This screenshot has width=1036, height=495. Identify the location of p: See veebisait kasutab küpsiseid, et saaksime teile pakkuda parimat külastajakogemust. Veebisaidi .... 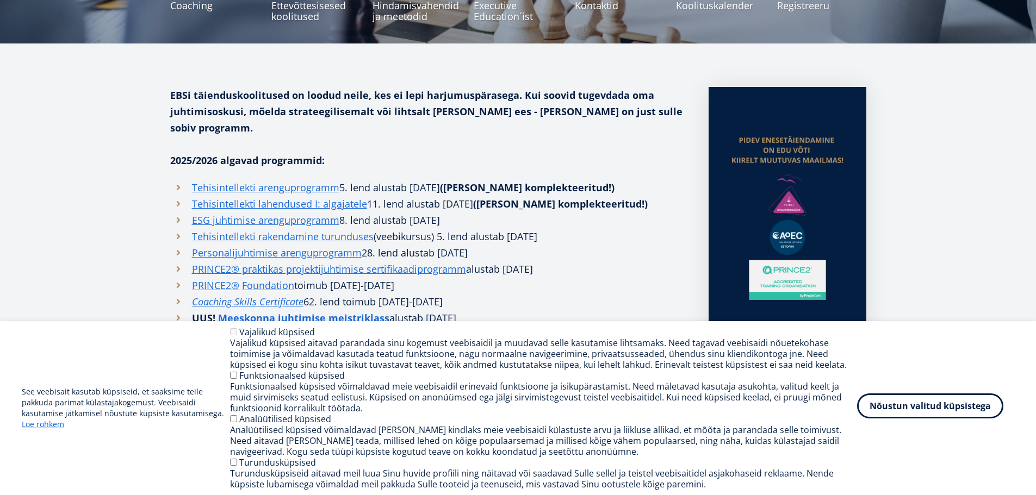
(126, 408).